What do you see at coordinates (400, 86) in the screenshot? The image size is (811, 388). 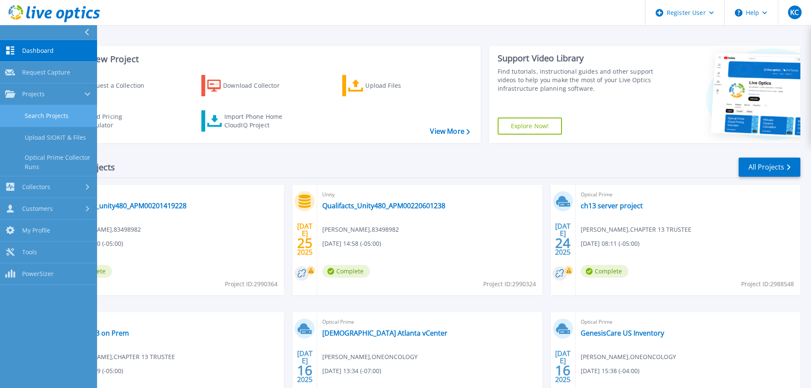 I see `div: Upload Files` at bounding box center [400, 86].